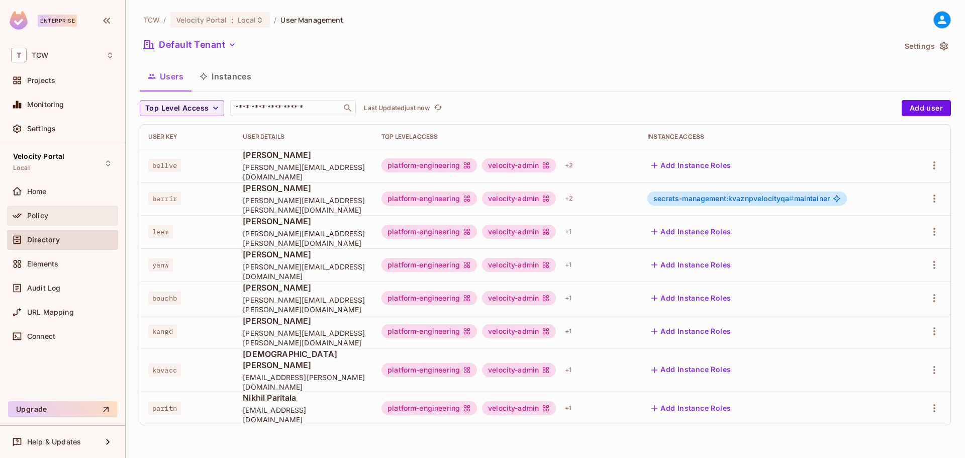 The width and height of the screenshot is (965, 458). Describe the element at coordinates (43, 240) in the screenshot. I see `span: Directory` at that location.